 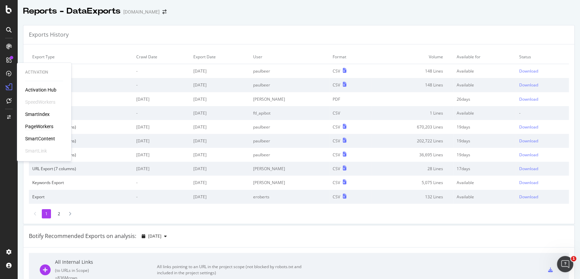 What do you see at coordinates (412, 197) in the screenshot?
I see `td: 132 Lines` at bounding box center [412, 197].